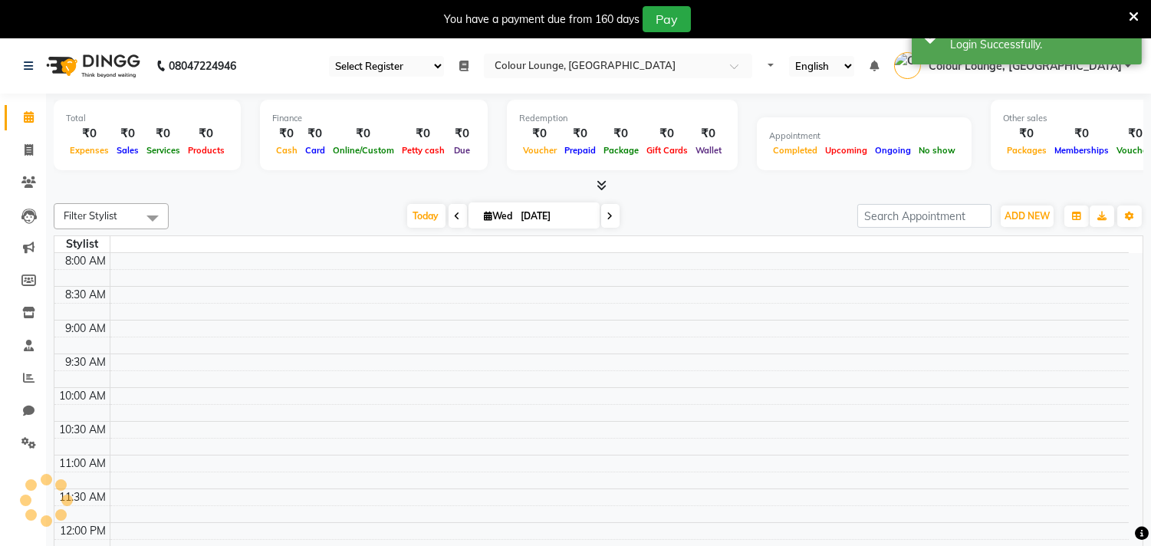  Describe the element at coordinates (127, 150) in the screenshot. I see `span: Sales` at that location.